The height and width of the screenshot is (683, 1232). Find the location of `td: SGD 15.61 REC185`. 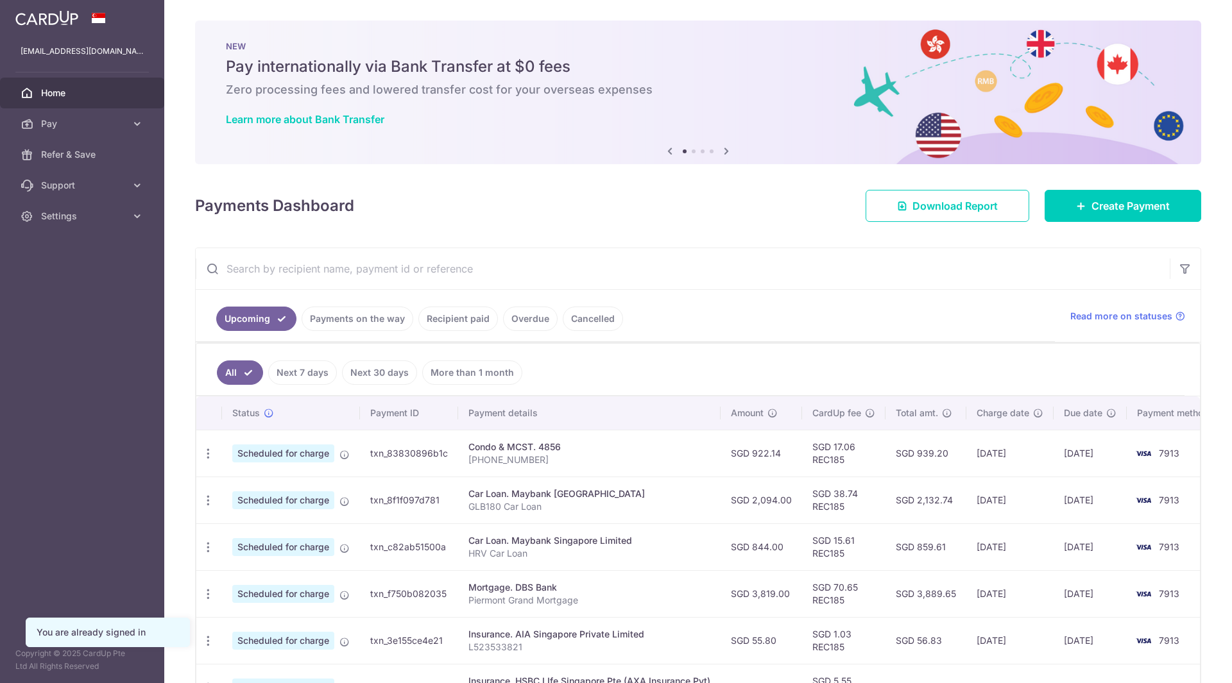

td: SGD 15.61 REC185 is located at coordinates (843, 547).